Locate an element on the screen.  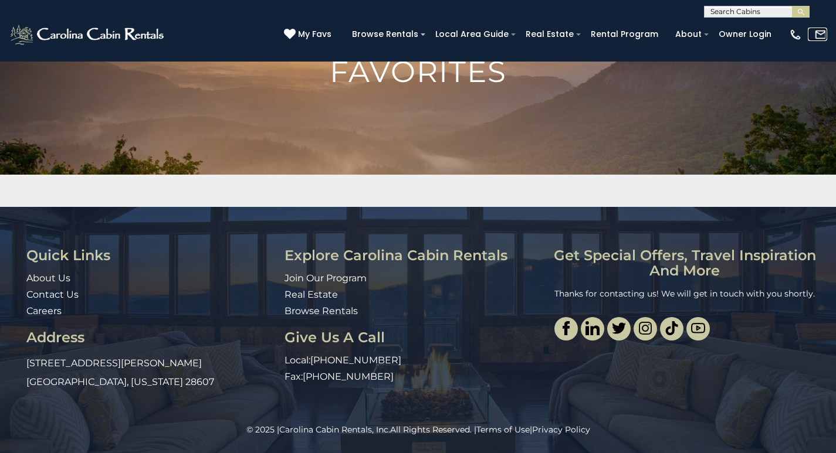
img: instagram-single.svg is located at coordinates (645, 328).